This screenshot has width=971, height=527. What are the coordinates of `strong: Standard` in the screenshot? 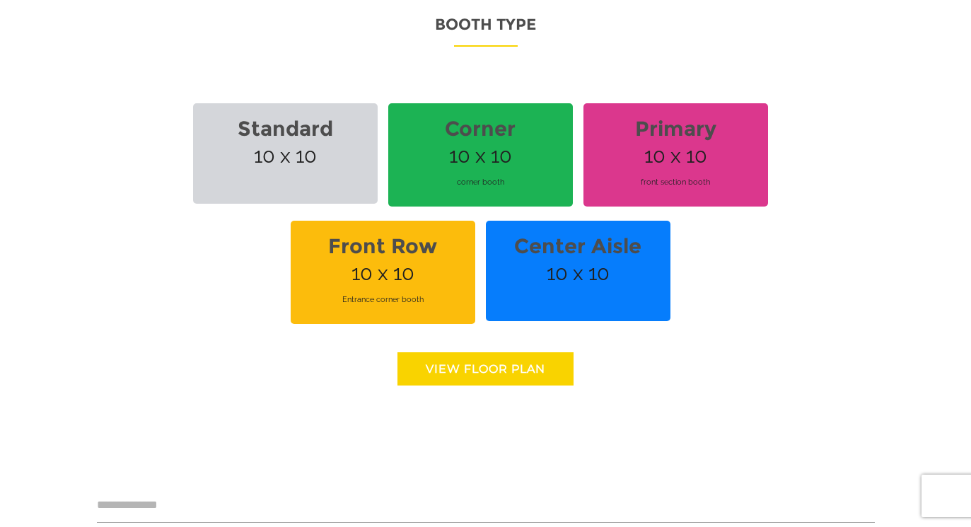 It's located at (285, 129).